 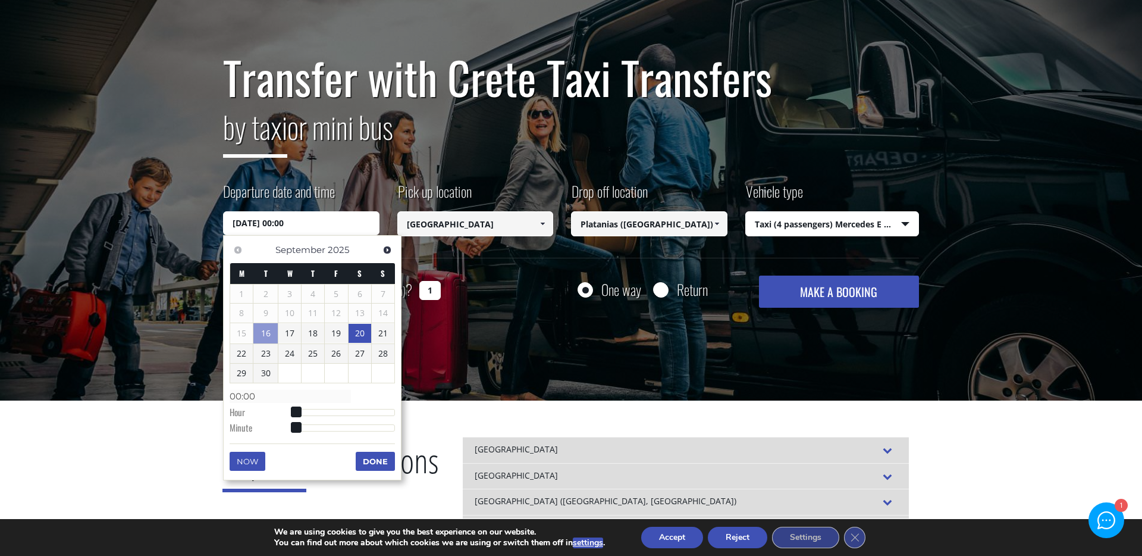 What do you see at coordinates (313, 333) in the screenshot?
I see `a: 18` at bounding box center [313, 333].